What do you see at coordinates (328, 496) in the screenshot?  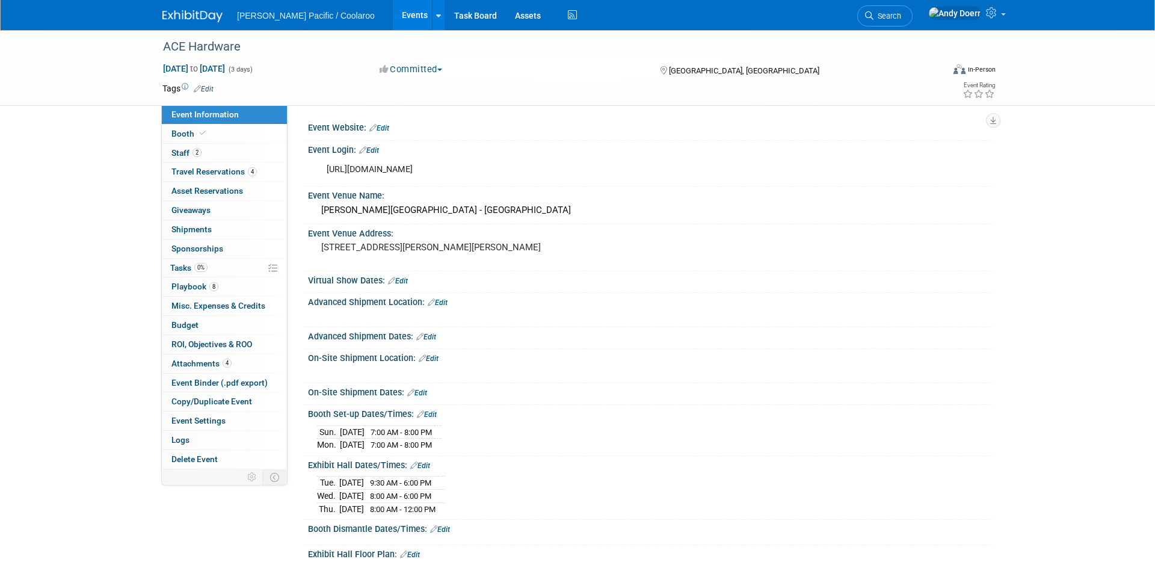 I see `td: Wed.` at bounding box center [328, 496].